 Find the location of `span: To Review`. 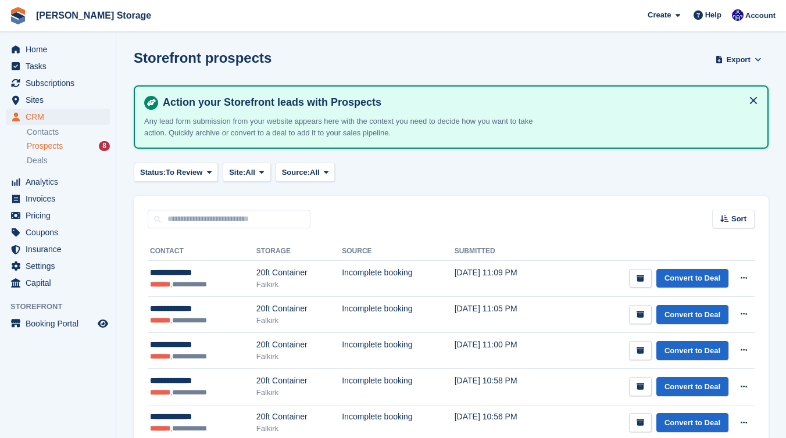

span: To Review is located at coordinates (184, 173).